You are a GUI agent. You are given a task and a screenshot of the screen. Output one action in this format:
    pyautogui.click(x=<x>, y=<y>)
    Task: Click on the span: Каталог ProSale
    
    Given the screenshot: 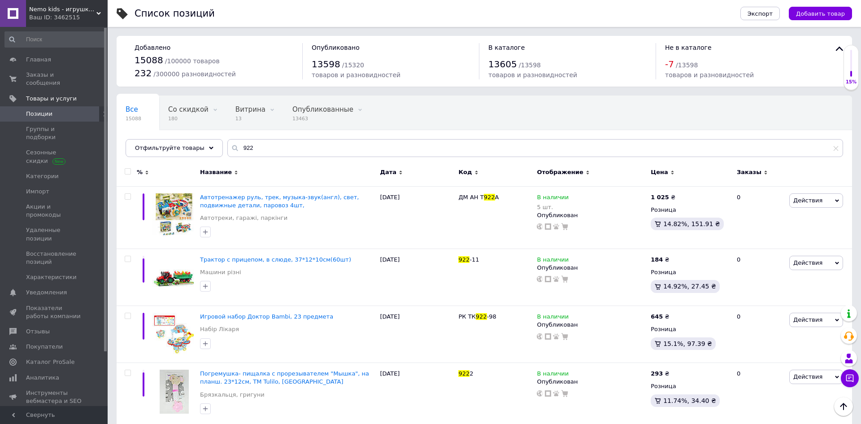 What is the action you would take?
    pyautogui.click(x=50, y=362)
    